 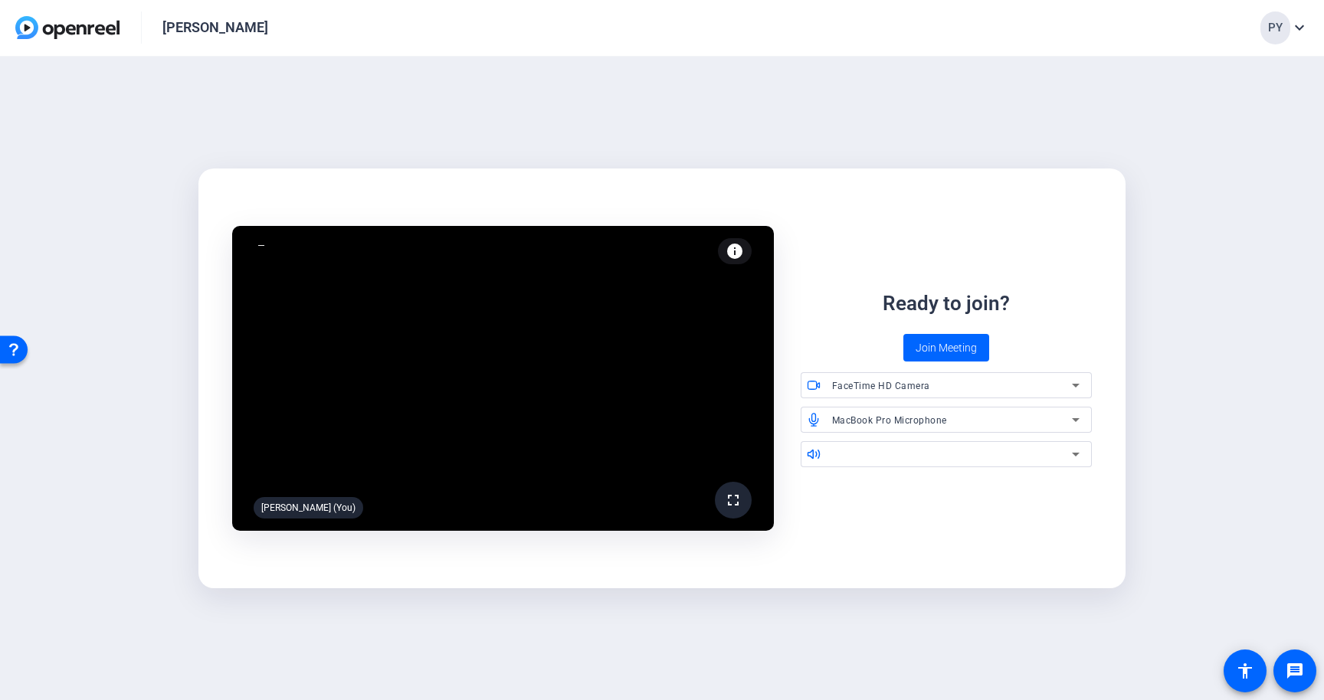 I want to click on mat-icon: message, so click(x=1295, y=671).